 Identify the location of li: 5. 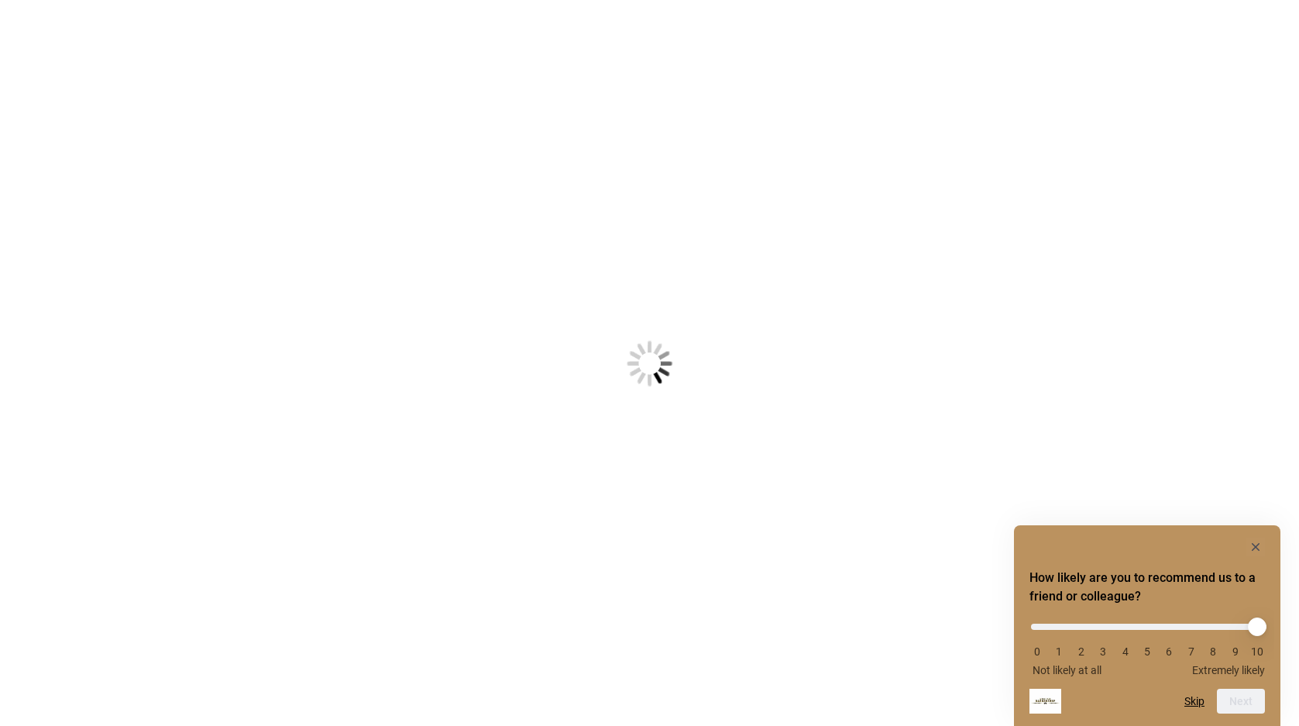
(1147, 651).